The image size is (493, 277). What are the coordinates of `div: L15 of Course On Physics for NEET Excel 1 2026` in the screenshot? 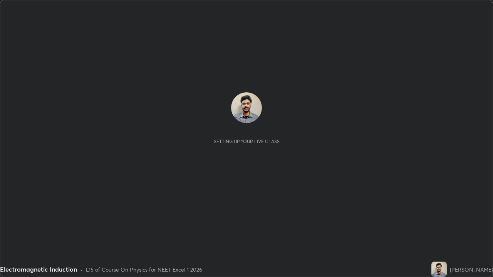 It's located at (144, 270).